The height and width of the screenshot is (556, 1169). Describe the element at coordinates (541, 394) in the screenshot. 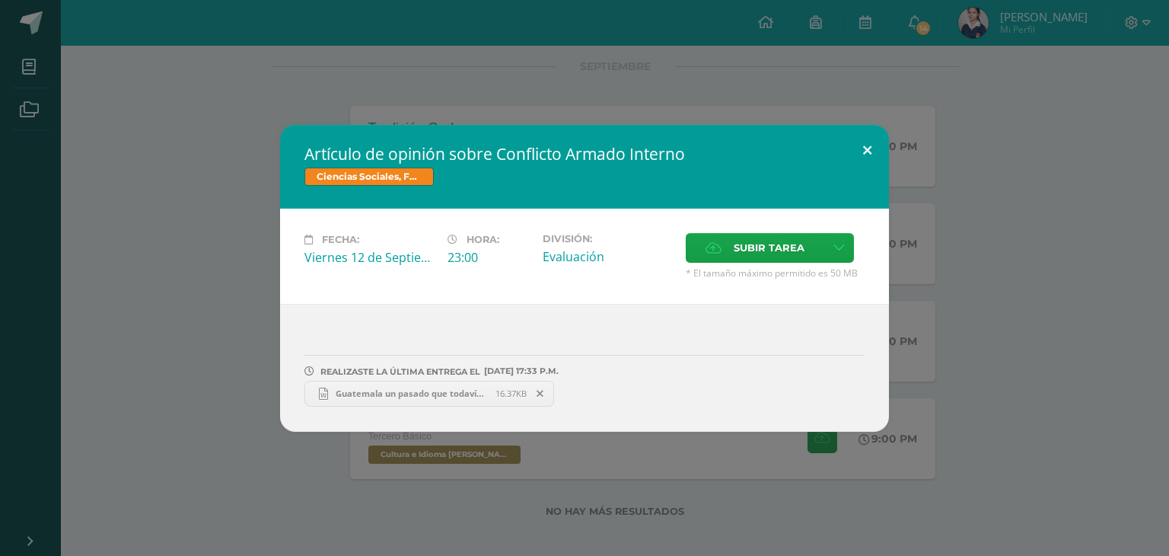

I see `span: Remover entrega` at that location.